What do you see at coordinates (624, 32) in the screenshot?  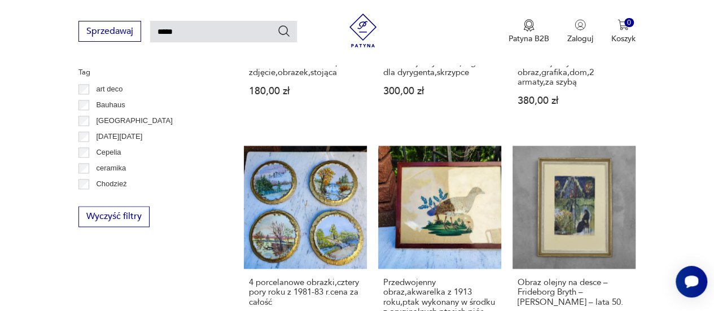 I see `button: 0Koszyk` at bounding box center [624, 32].